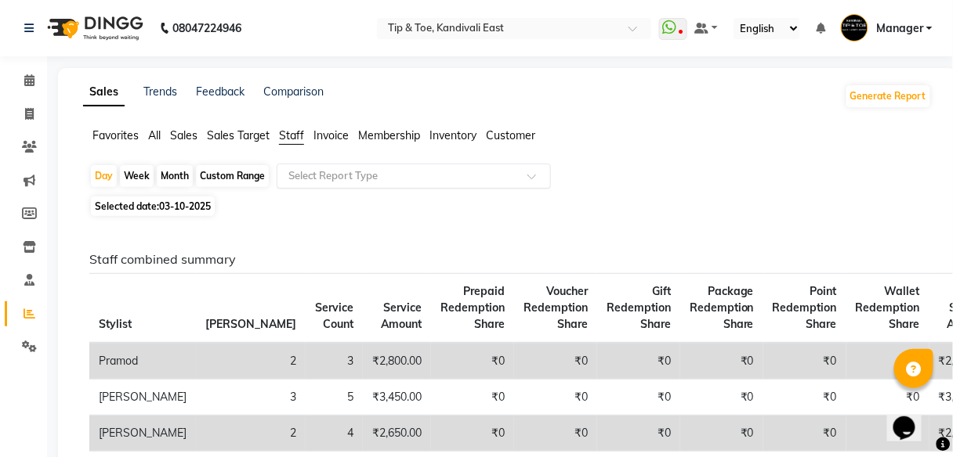 Image resolution: width=953 pixels, height=457 pixels. Describe the element at coordinates (136, 176) in the screenshot. I see `div: Week` at that location.